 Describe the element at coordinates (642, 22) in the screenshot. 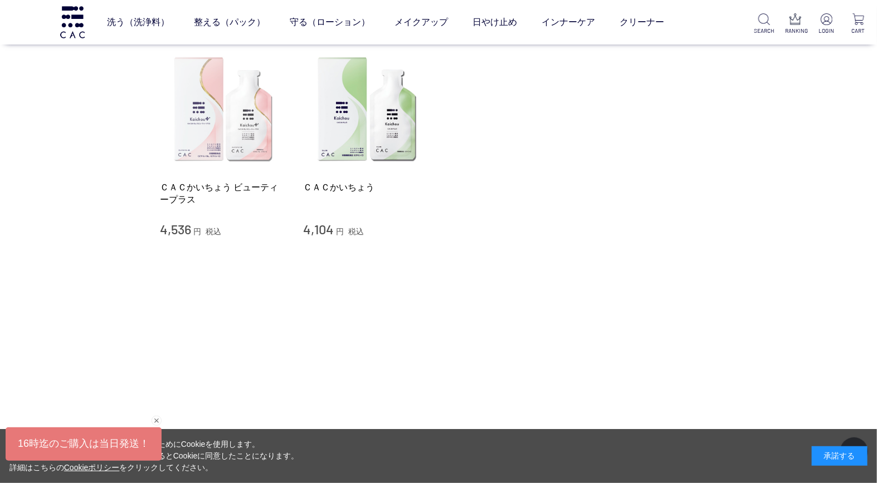

I see `a: クリーナー` at that location.